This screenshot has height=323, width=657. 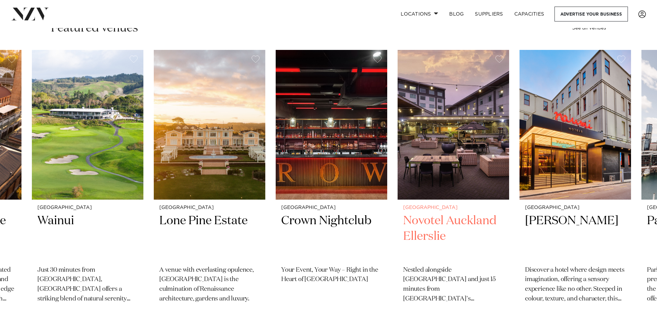 What do you see at coordinates (419, 14) in the screenshot?
I see `a: Locations` at bounding box center [419, 14].